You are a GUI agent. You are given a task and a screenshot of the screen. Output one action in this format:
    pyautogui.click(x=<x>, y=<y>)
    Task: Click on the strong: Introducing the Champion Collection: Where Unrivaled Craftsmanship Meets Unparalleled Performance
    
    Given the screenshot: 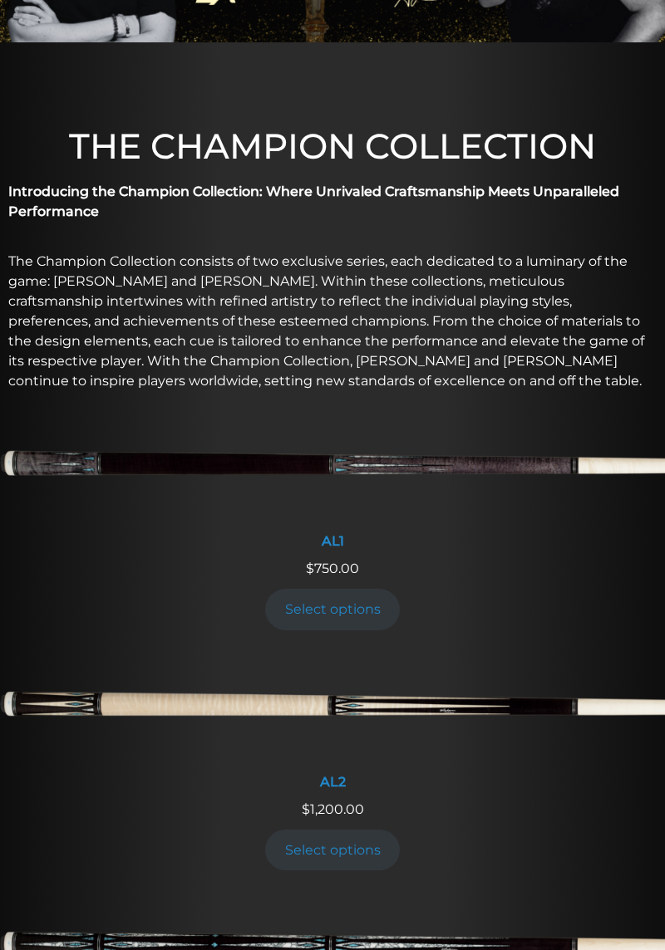 What is the action you would take?
    pyautogui.click(x=313, y=201)
    